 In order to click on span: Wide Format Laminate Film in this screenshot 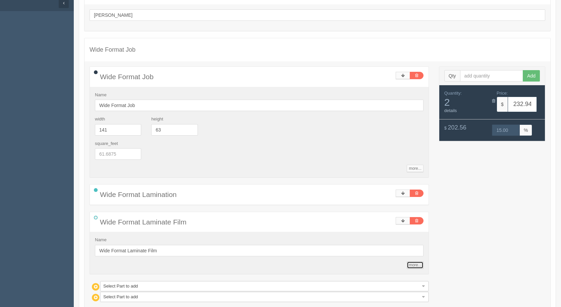, I will do `click(143, 221)`.